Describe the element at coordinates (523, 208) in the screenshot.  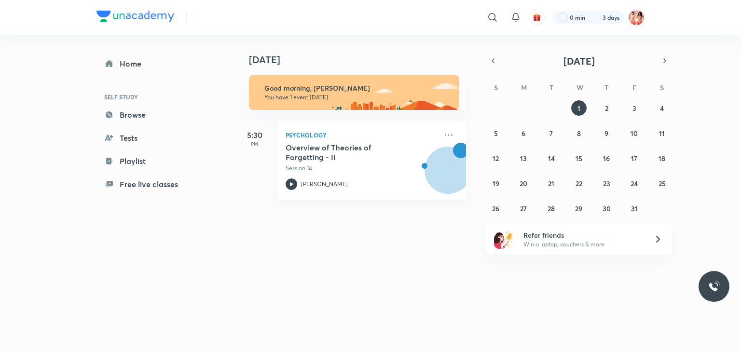
I see `button: October 27, 2025` at that location.